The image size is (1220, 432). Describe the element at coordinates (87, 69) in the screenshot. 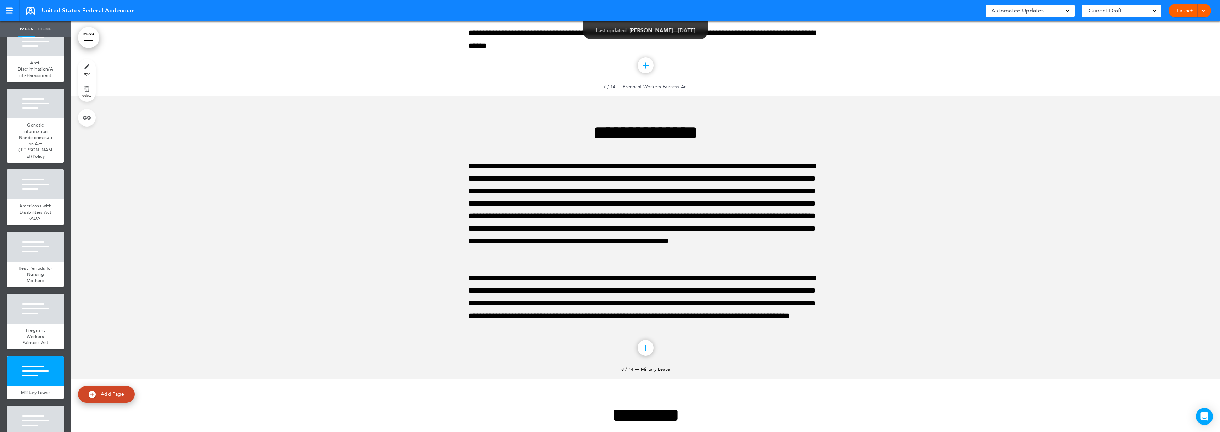

I see `a: style` at that location.